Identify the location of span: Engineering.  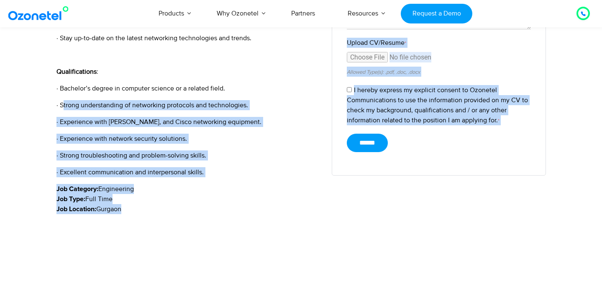
(116, 189).